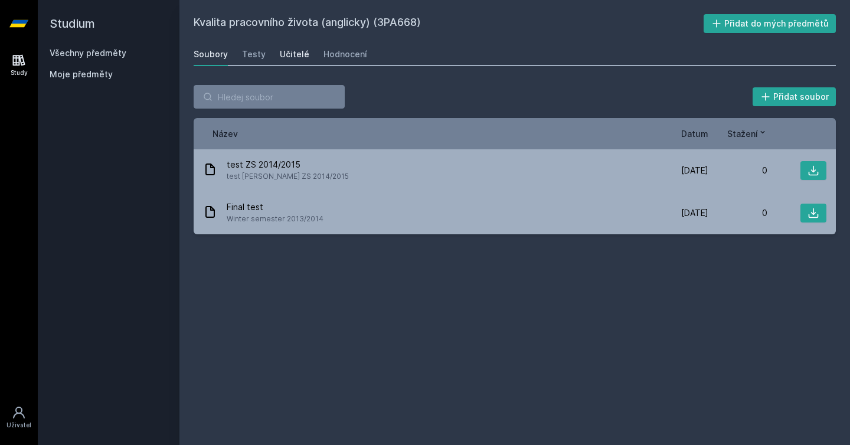 Image resolution: width=850 pixels, height=445 pixels. What do you see at coordinates (794, 97) in the screenshot?
I see `button: Přidat soubor` at bounding box center [794, 97].